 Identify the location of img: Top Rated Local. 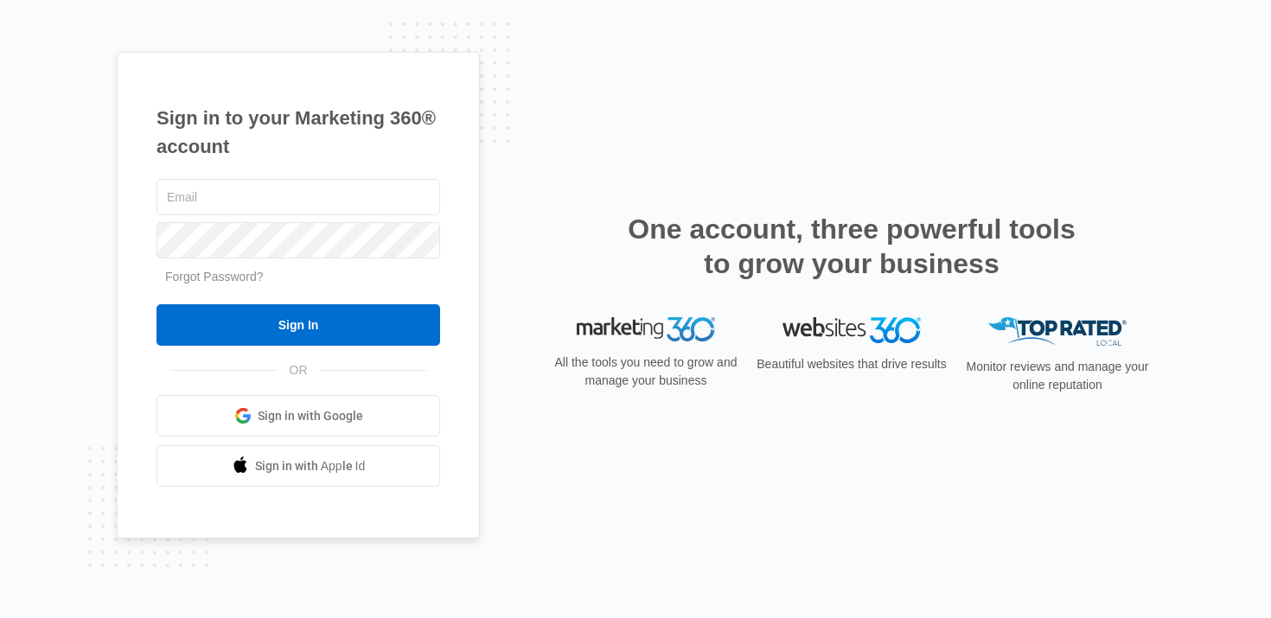
(1058, 331).